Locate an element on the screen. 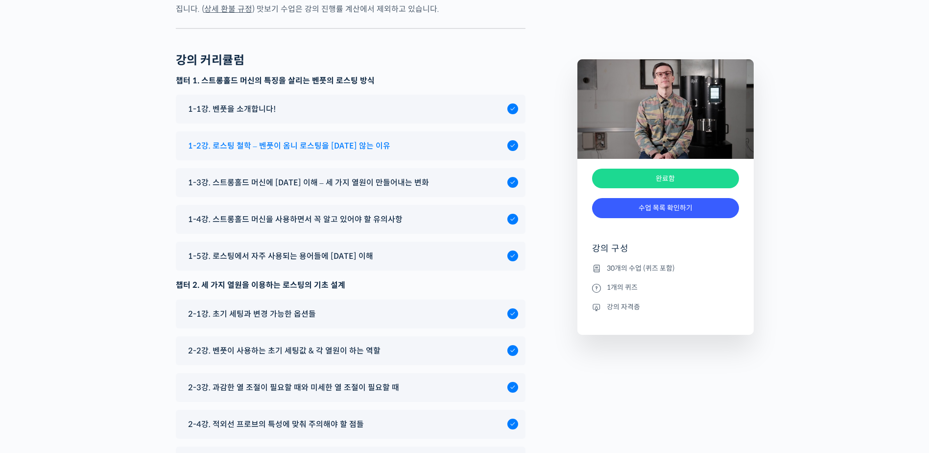 The width and height of the screenshot is (929, 453). div: 완료함 is located at coordinates (666, 178).